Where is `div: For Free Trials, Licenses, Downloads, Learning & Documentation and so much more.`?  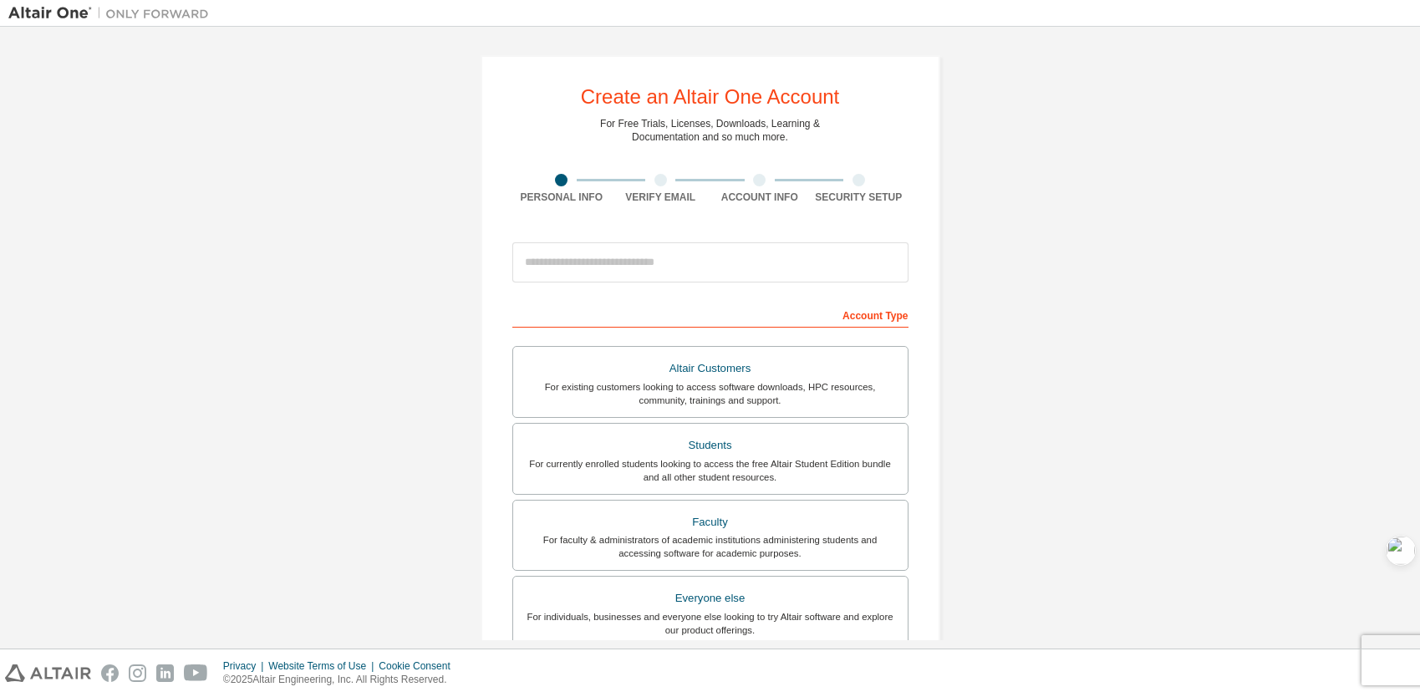
div: For Free Trials, Licenses, Downloads, Learning & Documentation and so much more. is located at coordinates (710, 130).